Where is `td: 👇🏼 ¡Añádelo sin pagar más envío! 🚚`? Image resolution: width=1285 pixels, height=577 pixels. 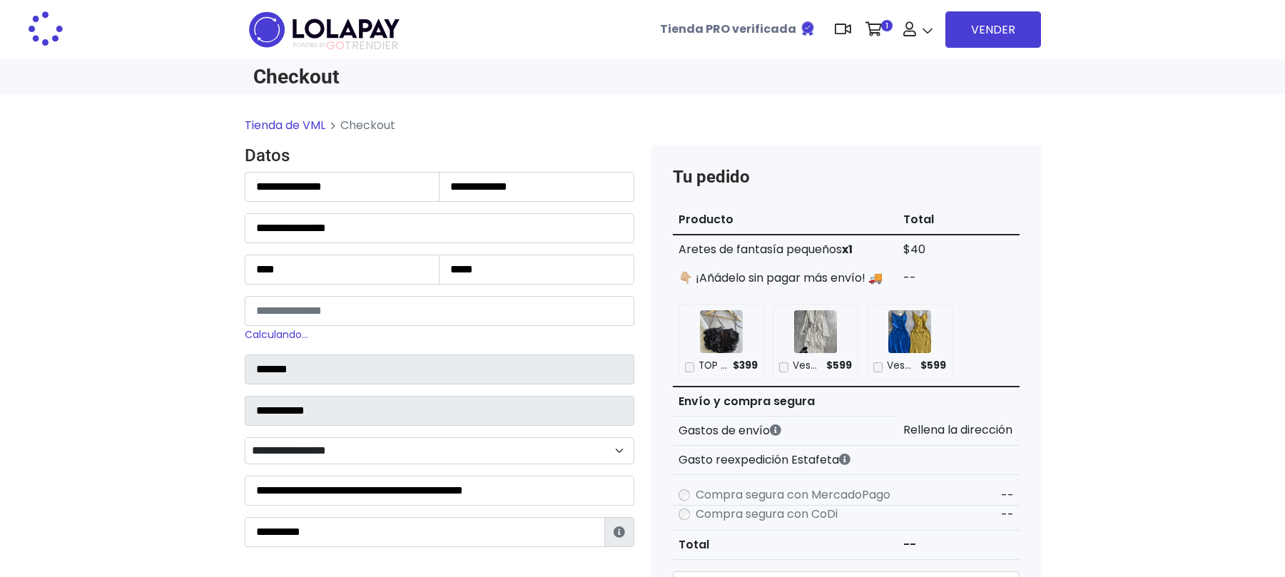 td: 👇🏼 ¡Añádelo sin pagar más envío! 🚚 is located at coordinates (785, 278).